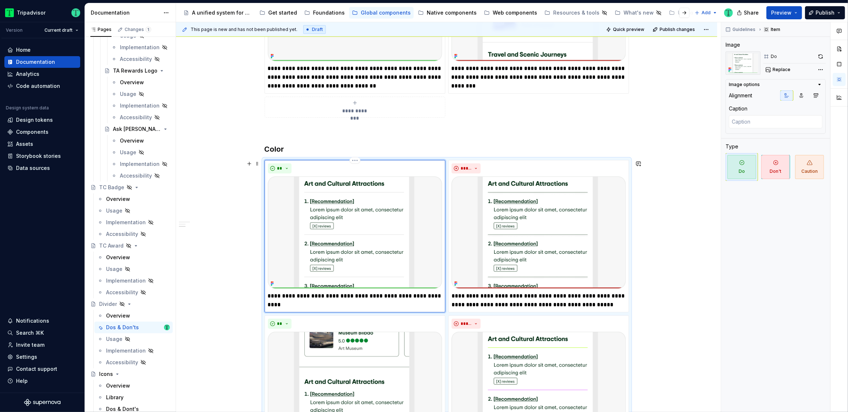 The image size is (848, 412). I want to click on div: Notifications, so click(32, 321).